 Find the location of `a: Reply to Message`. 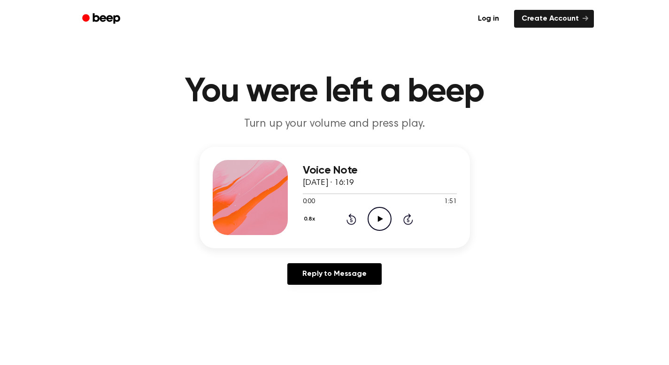

a: Reply to Message is located at coordinates (334, 274).